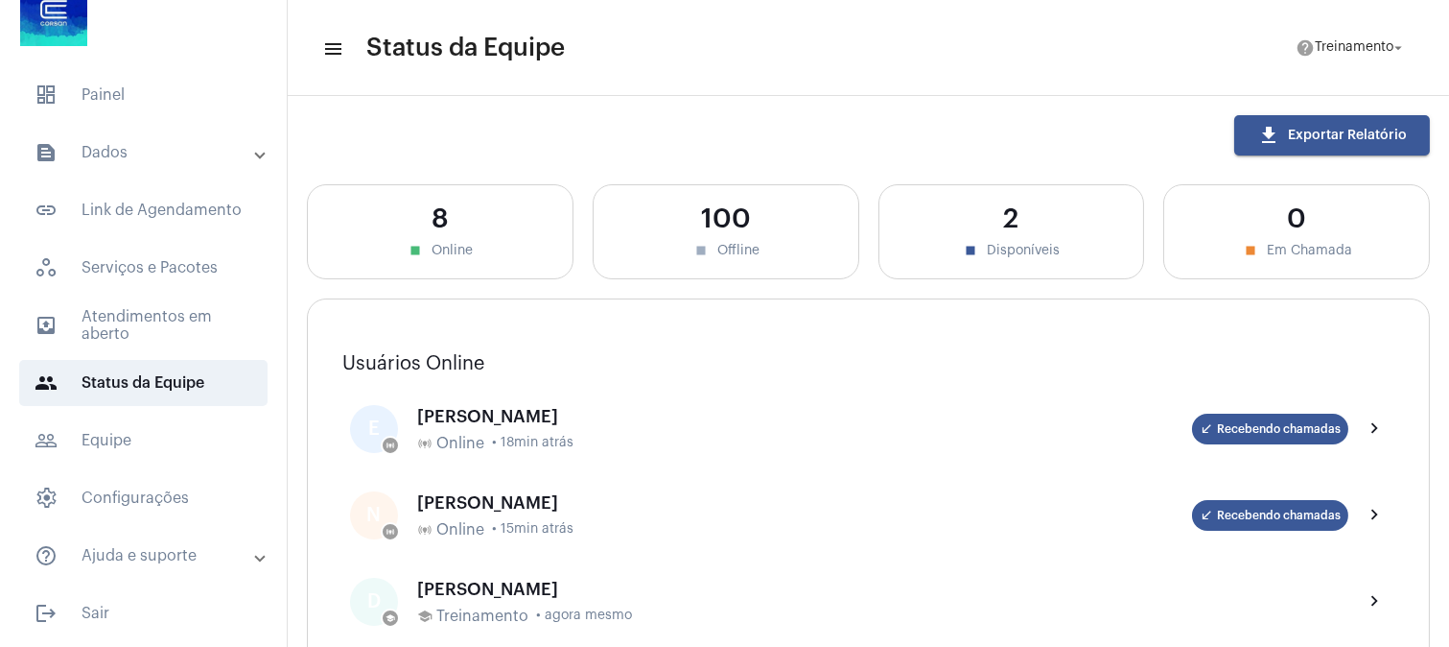  What do you see at coordinates (1332, 135) in the screenshot?
I see `button: Exportar Relatório` at bounding box center [1332, 135].